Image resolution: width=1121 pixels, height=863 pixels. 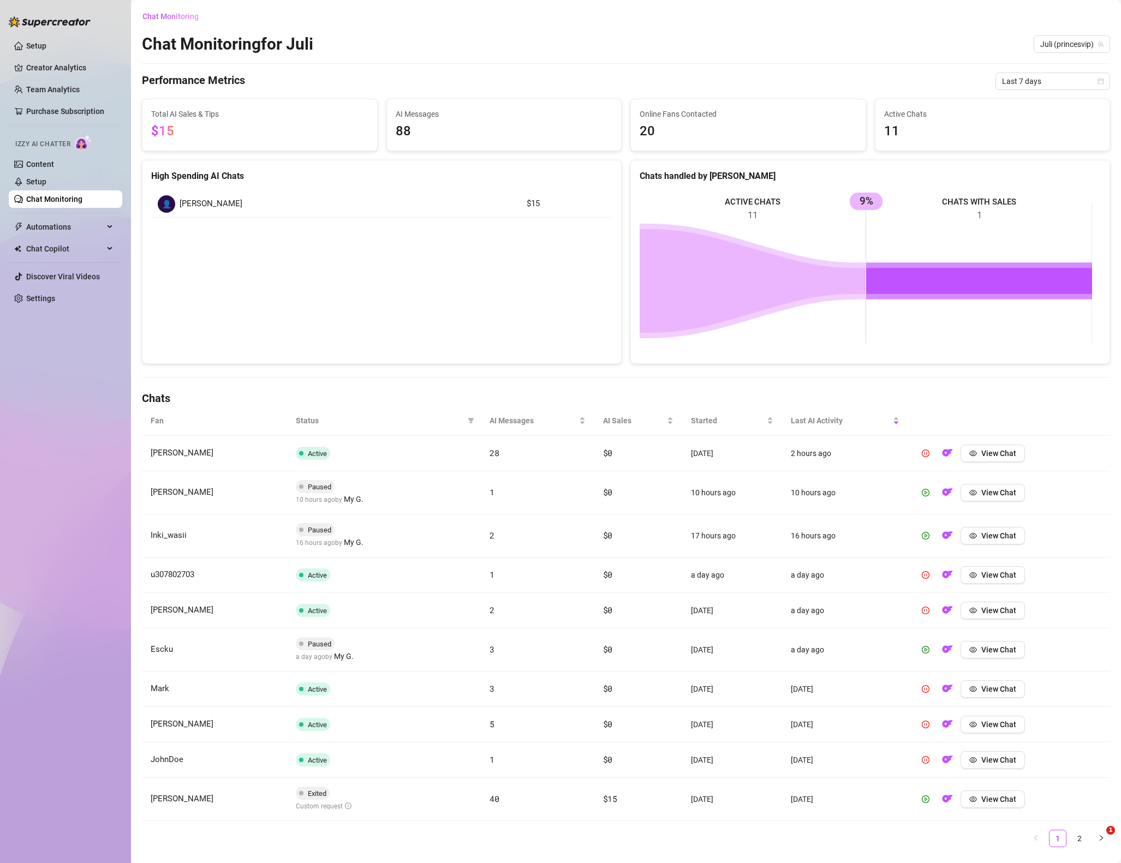 What do you see at coordinates (993, 131) in the screenshot?
I see `span: 11` at bounding box center [993, 131].